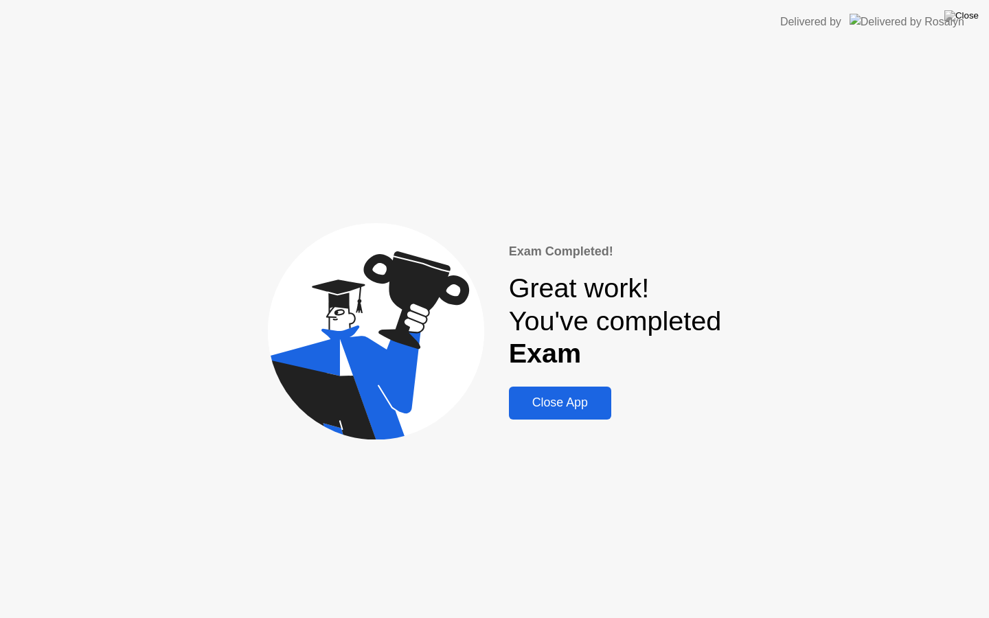 The height and width of the screenshot is (618, 989). What do you see at coordinates (962, 16) in the screenshot?
I see `img: Close` at bounding box center [962, 16].